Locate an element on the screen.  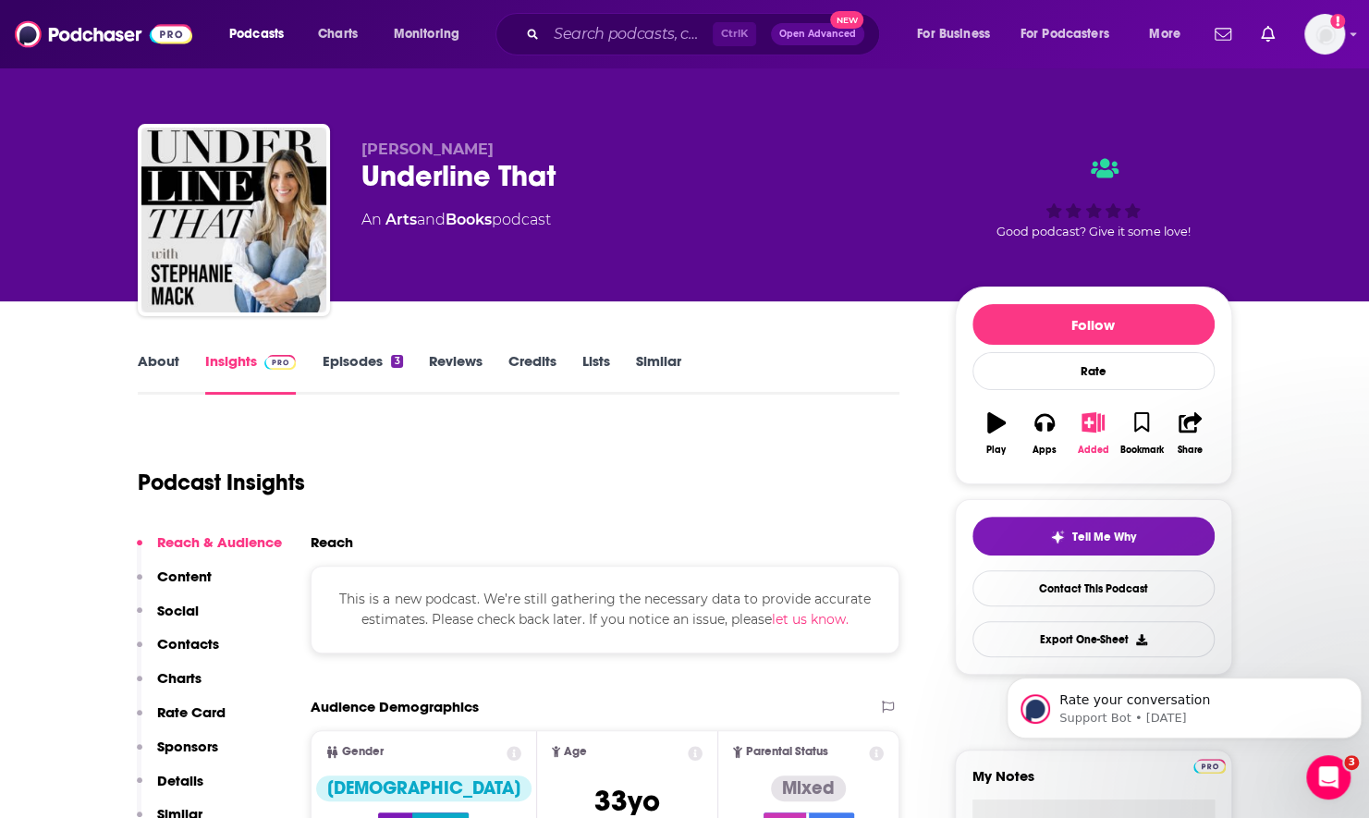
svg: Add a profile image is located at coordinates (1338, 21).